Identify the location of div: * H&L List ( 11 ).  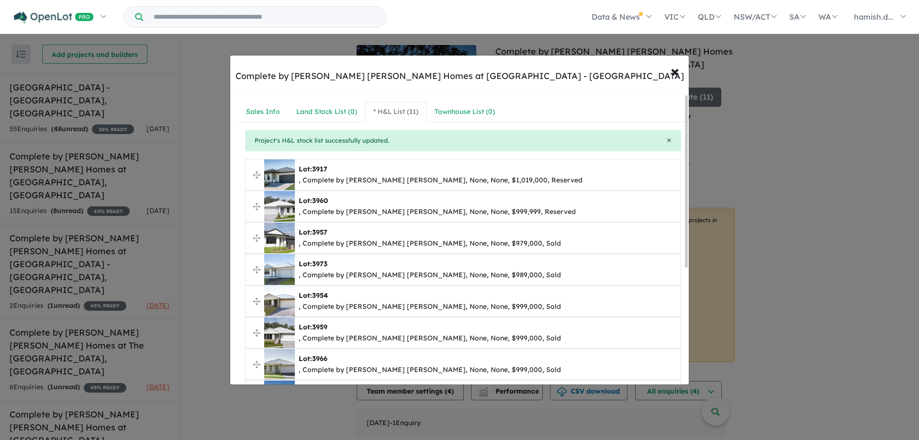
(396, 112).